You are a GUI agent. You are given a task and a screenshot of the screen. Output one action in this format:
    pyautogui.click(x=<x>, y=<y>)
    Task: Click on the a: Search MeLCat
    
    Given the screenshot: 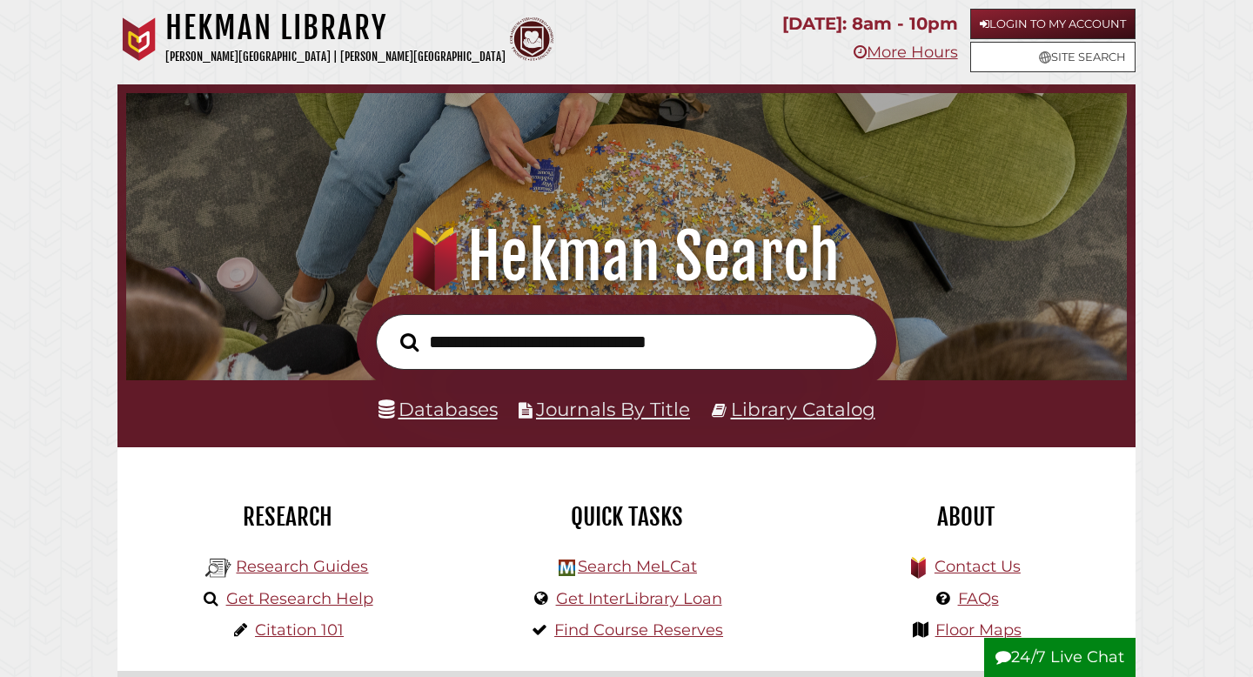 What is the action you would take?
    pyautogui.click(x=637, y=567)
    